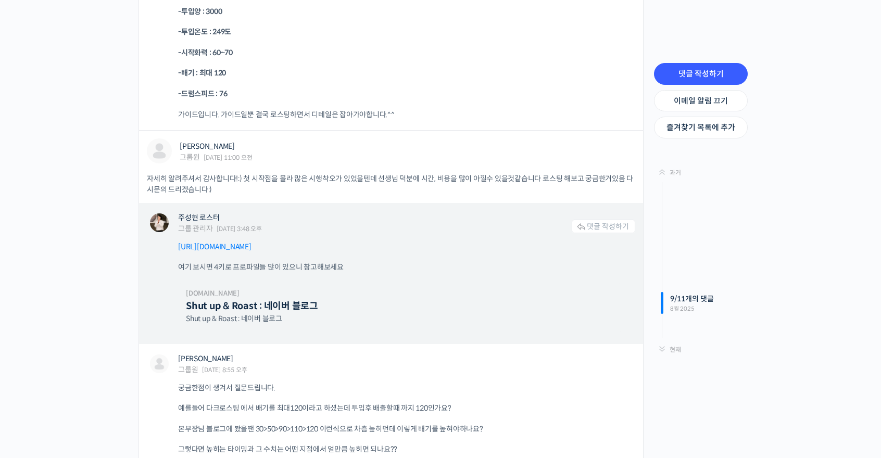  Describe the element at coordinates (36, 343) in the screenshot. I see `a: 홈` at that location.